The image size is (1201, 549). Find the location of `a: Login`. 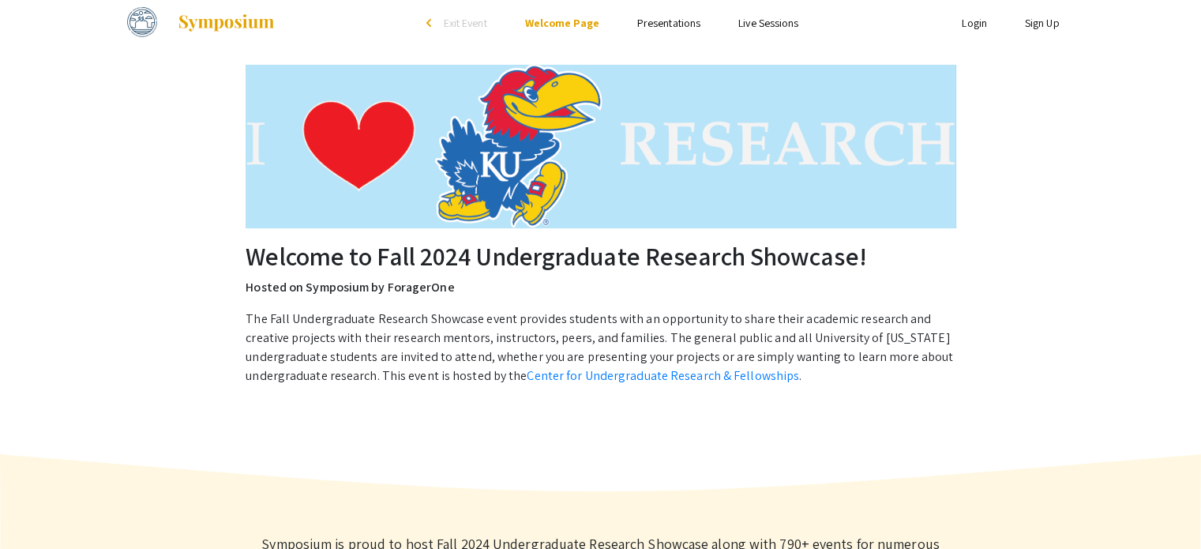

a: Login is located at coordinates (975, 23).